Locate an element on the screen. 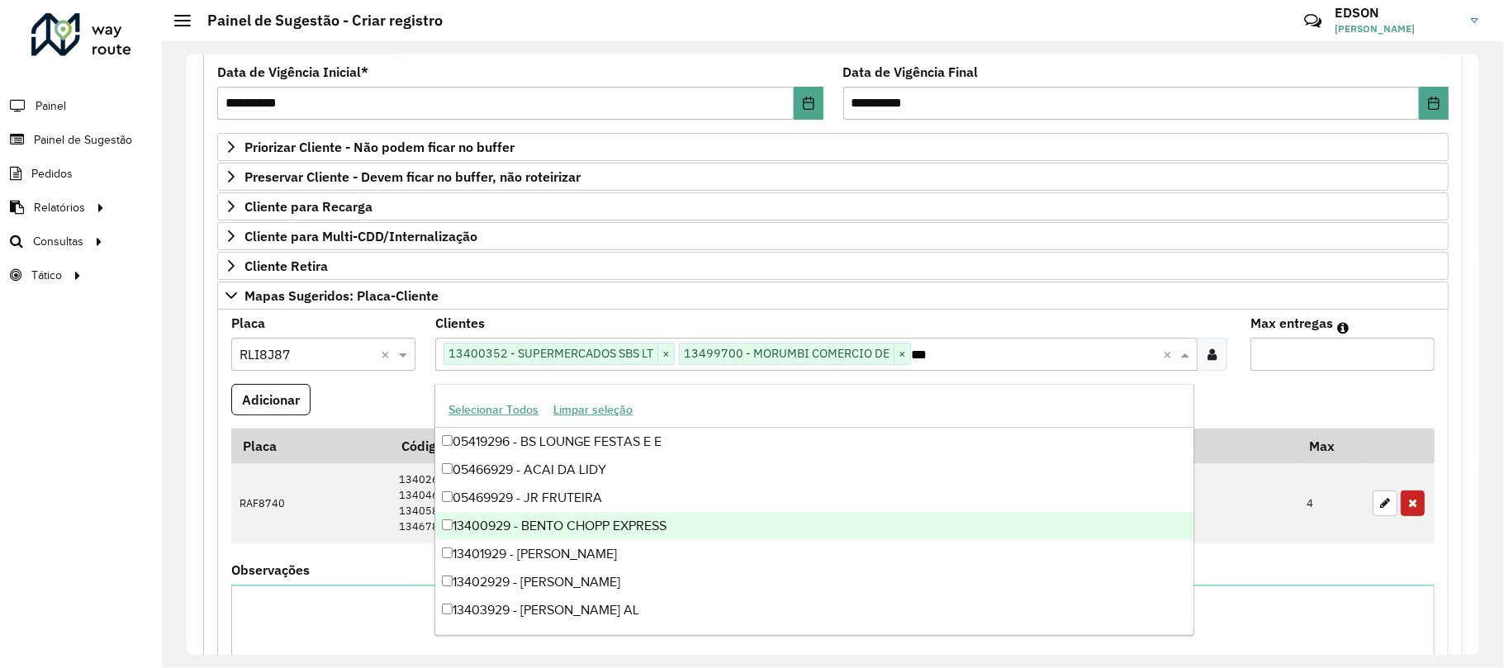 The image size is (1504, 668). a: Preservar Cliente - Devem ficar no buffer, não roteirizar is located at coordinates (833, 177).